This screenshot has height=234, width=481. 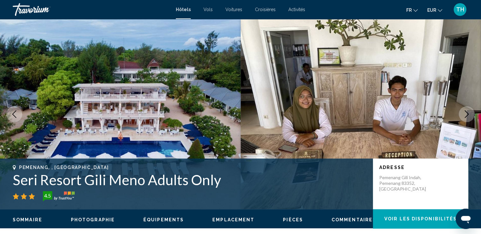 What do you see at coordinates (27, 220) in the screenshot?
I see `span: Sommaire` at bounding box center [27, 220].